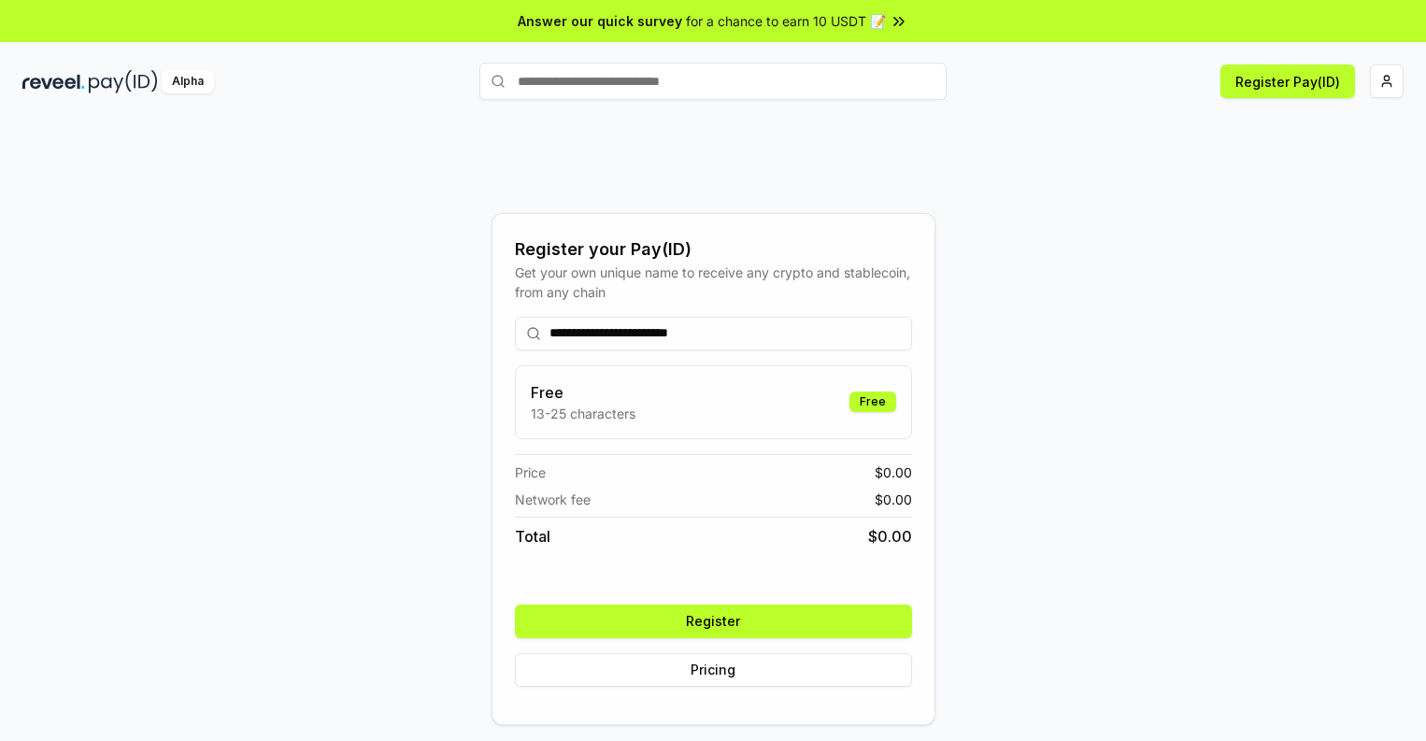  Describe the element at coordinates (786, 21) in the screenshot. I see `span: for a chance to earn 10 USDT 📝` at that location.